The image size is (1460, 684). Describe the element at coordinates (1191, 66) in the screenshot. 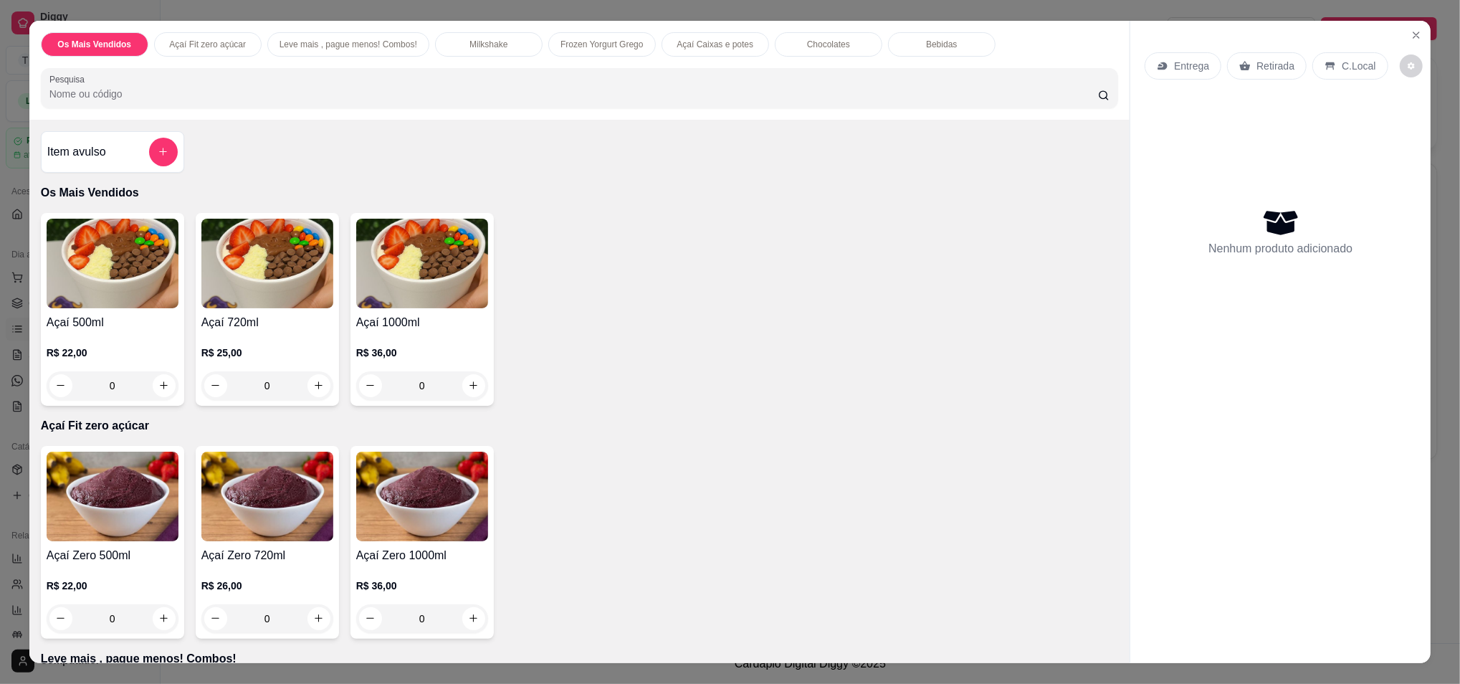

I see `p: Entrega` at that location.